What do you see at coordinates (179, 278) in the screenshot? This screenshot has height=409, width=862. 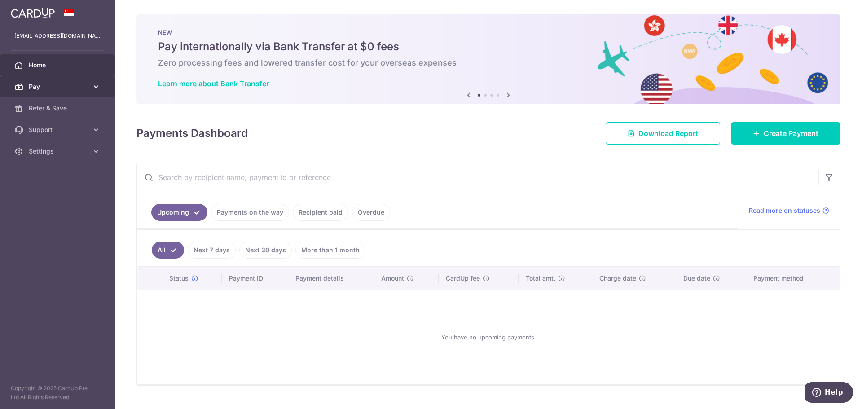 I see `span: Status` at bounding box center [179, 278].